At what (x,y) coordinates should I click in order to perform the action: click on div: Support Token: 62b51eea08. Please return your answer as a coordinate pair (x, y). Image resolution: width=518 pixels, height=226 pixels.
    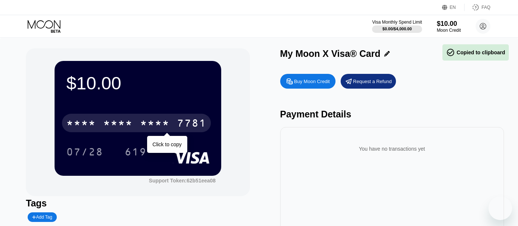
    Looking at the image, I should click on (182, 180).